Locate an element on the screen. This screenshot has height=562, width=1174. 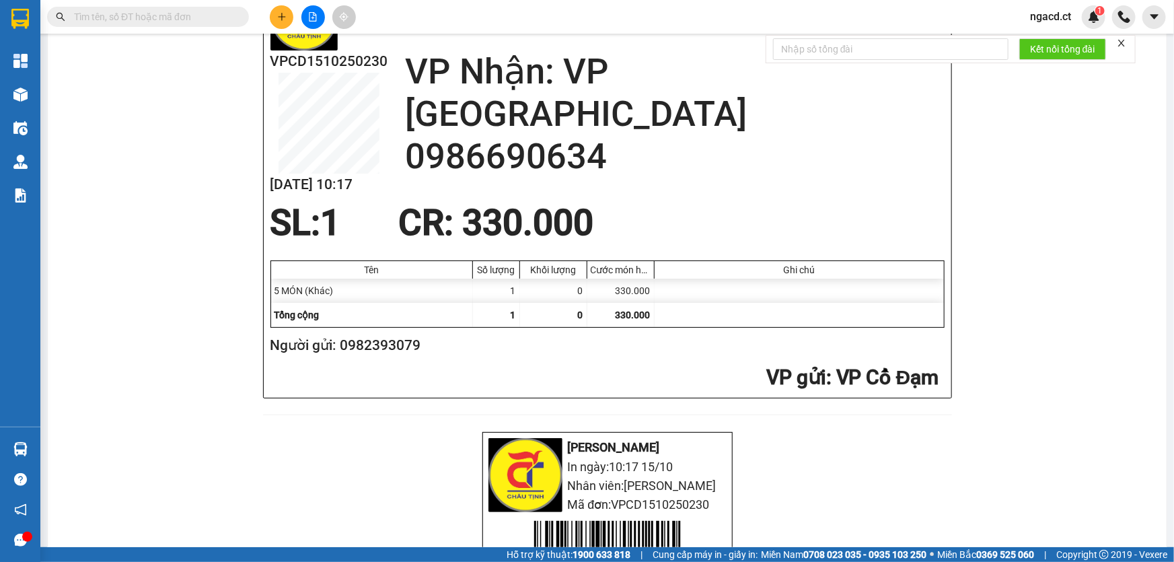
span: aim is located at coordinates (344, 17).